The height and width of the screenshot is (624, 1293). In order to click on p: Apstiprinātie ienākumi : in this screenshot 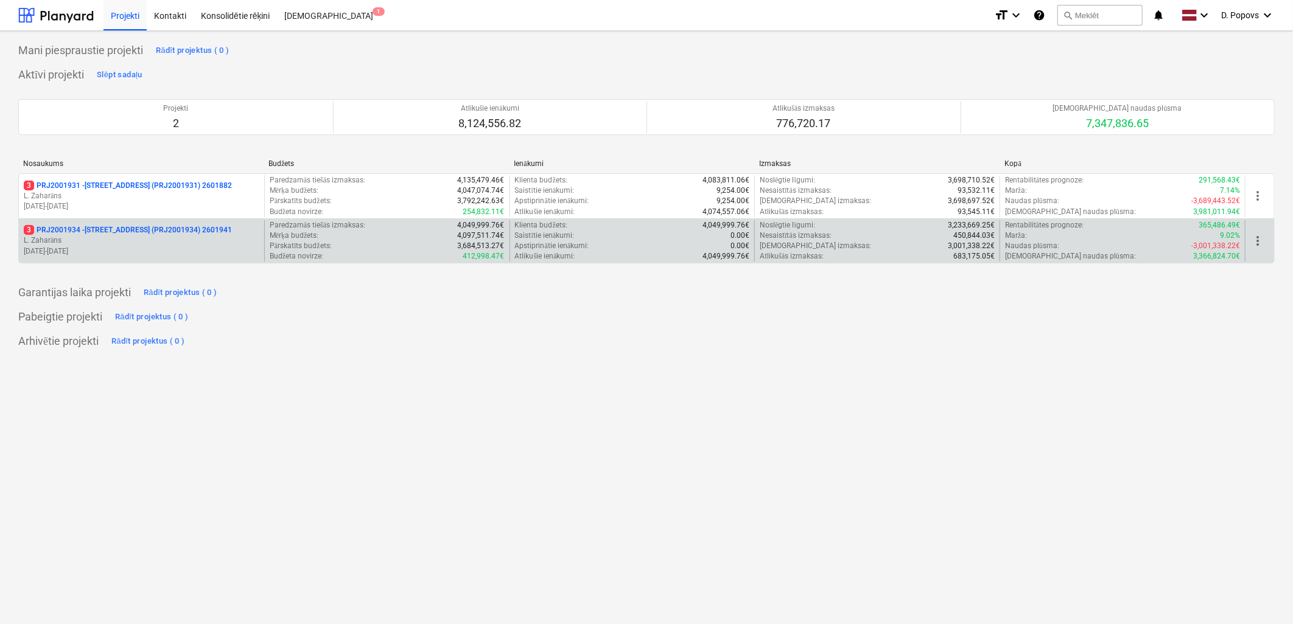, I will do `click(552, 201)`.